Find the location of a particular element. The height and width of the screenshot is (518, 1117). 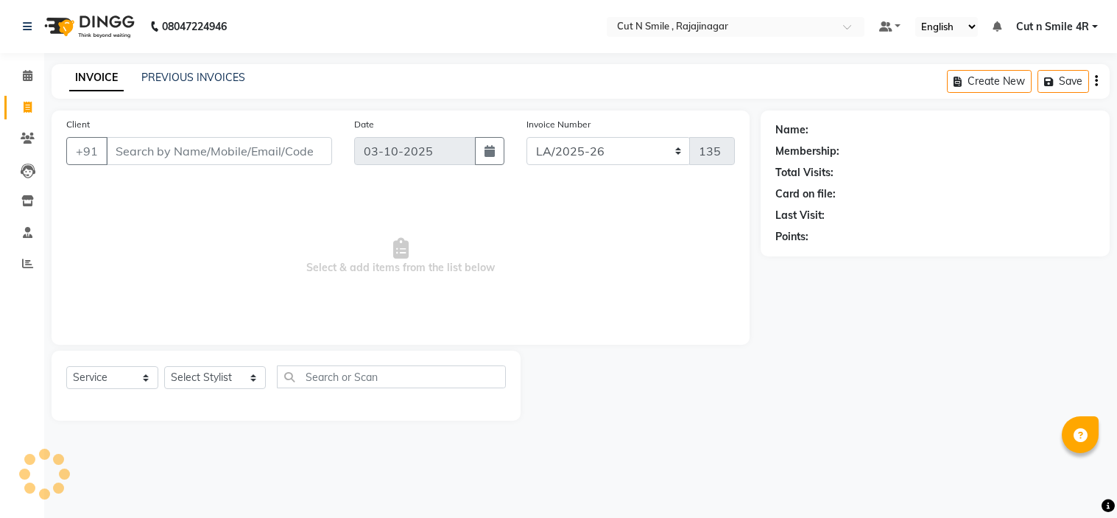

span: Cut n Smile 4R is located at coordinates (1052, 27).